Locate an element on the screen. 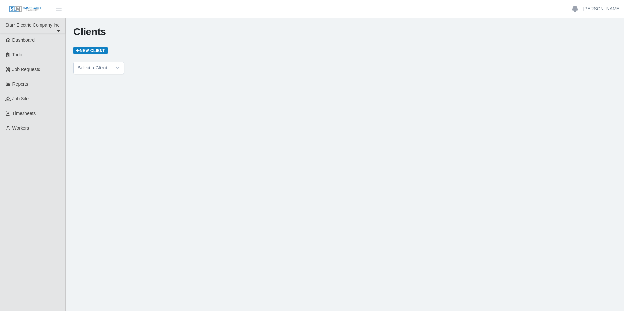  span: Workers is located at coordinates (21, 128).